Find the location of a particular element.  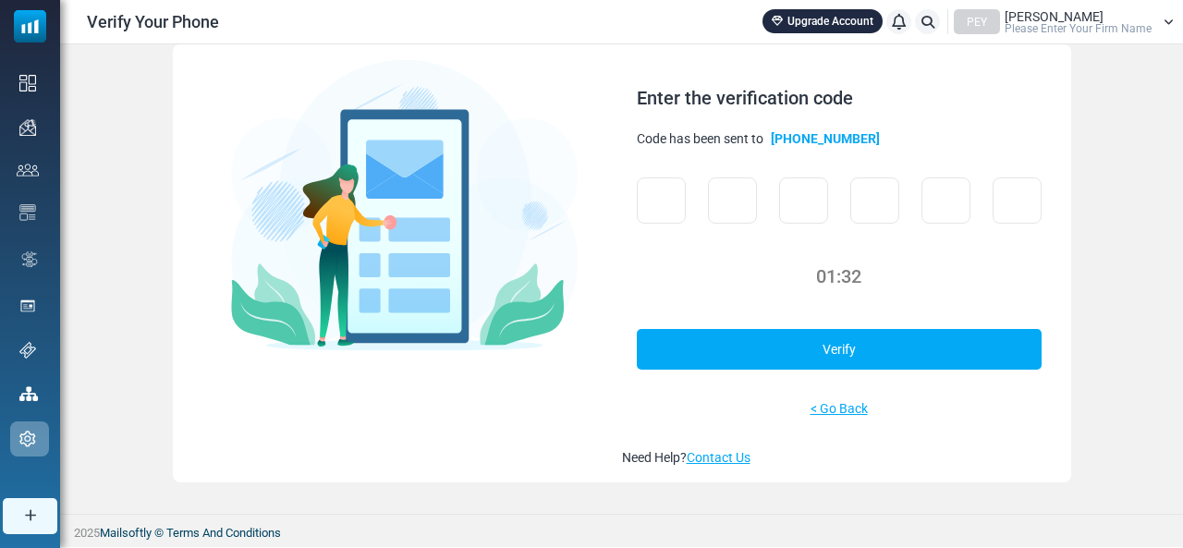

img: settings-icon.svg is located at coordinates (28, 439).